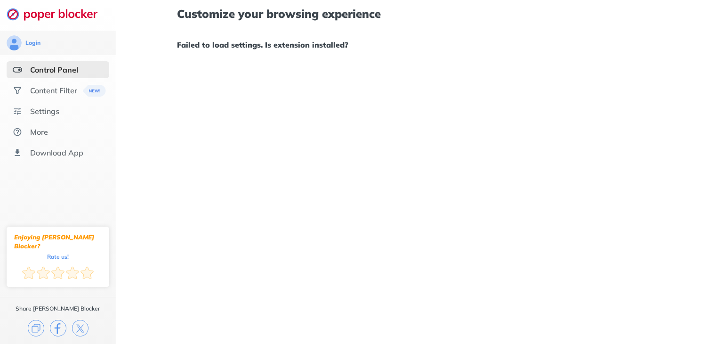 Image resolution: width=723 pixels, height=344 pixels. What do you see at coordinates (17, 70) in the screenshot?
I see `img: features-selected.svg` at bounding box center [17, 70].